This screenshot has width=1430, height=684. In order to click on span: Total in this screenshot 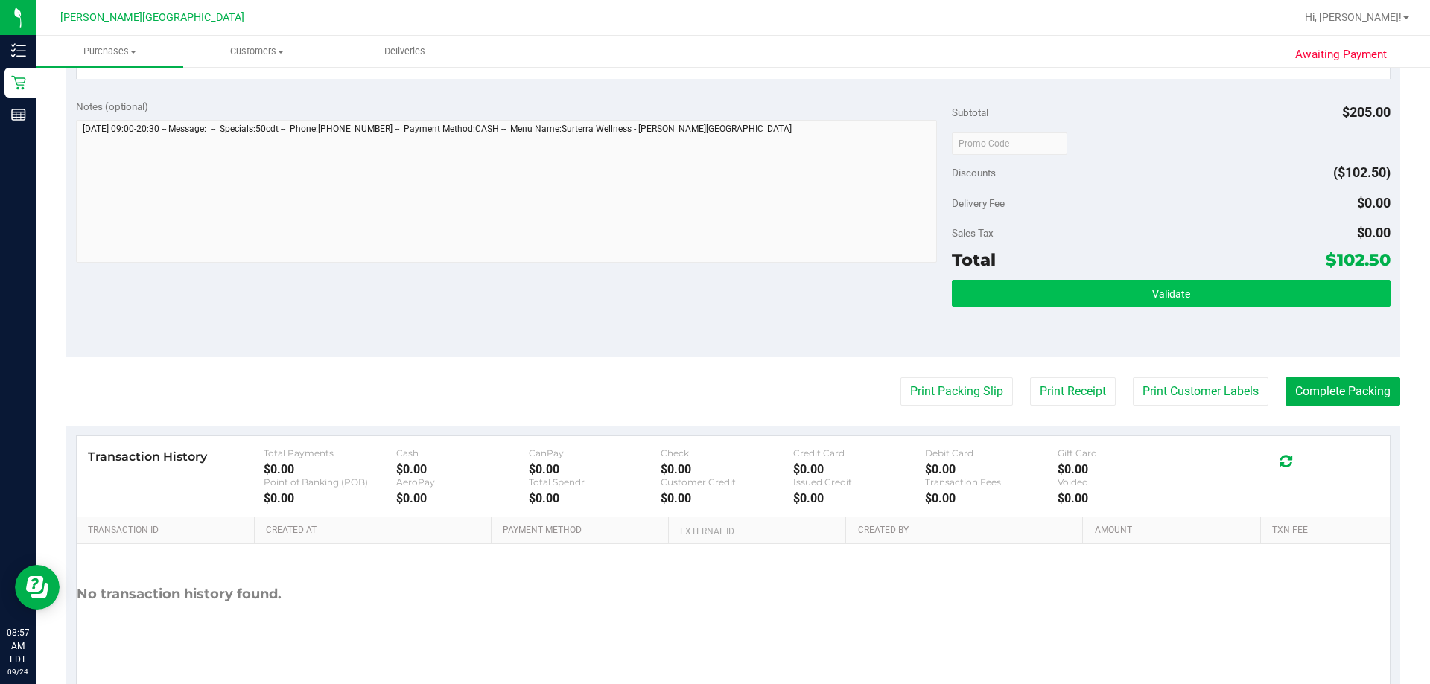, I will do `click(973, 260)`.